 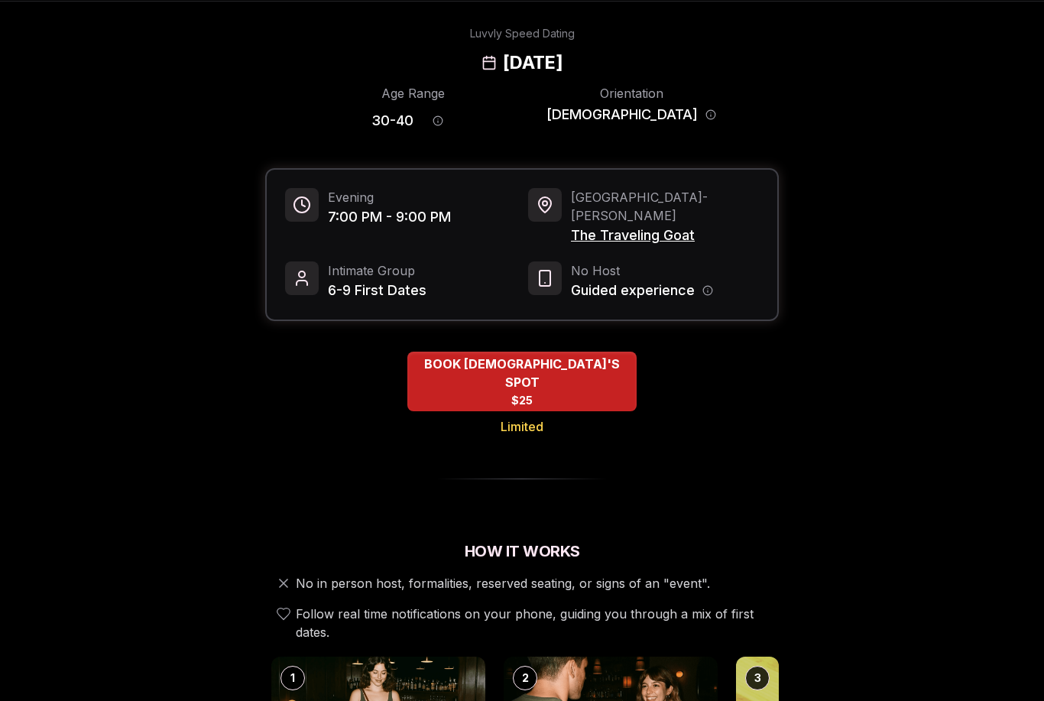 What do you see at coordinates (642, 270) in the screenshot?
I see `span: No Host` at bounding box center [642, 270].